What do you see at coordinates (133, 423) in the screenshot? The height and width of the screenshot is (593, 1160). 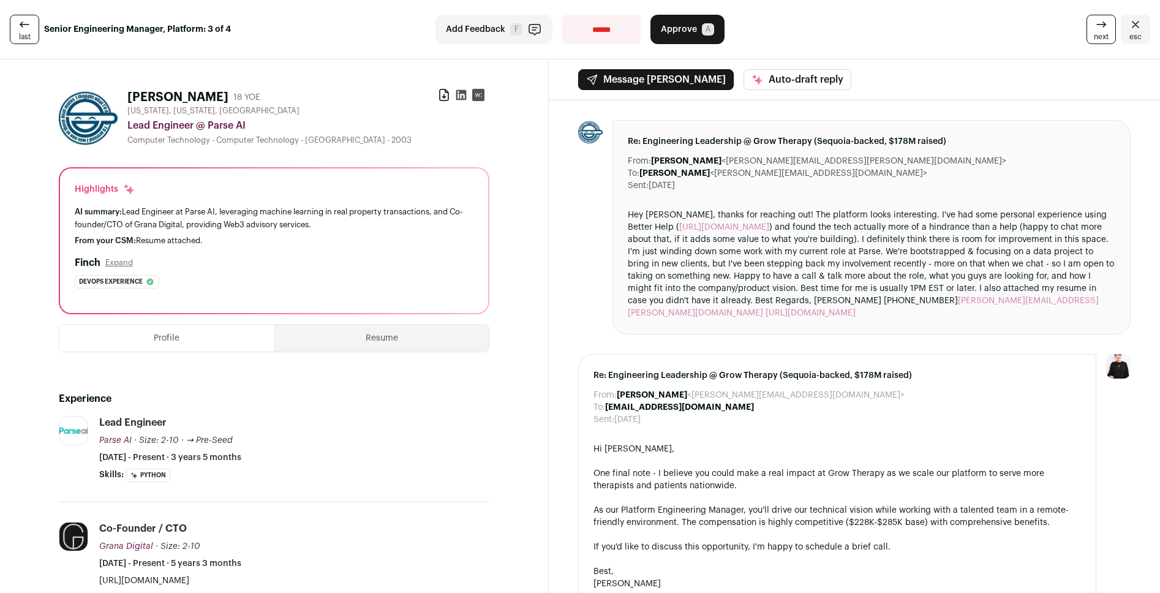 I see `div: Lead Engineer` at bounding box center [133, 423].